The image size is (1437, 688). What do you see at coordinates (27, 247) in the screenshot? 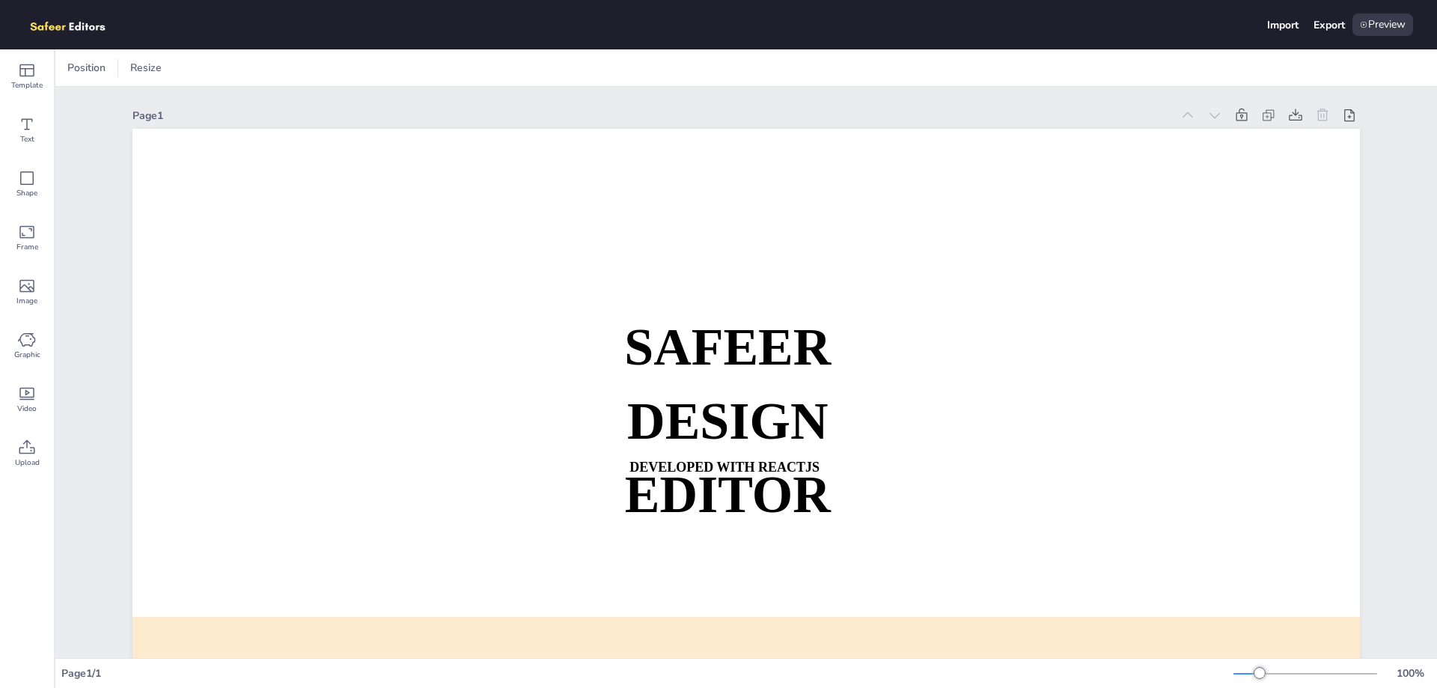
I see `span: Frame` at bounding box center [27, 247].